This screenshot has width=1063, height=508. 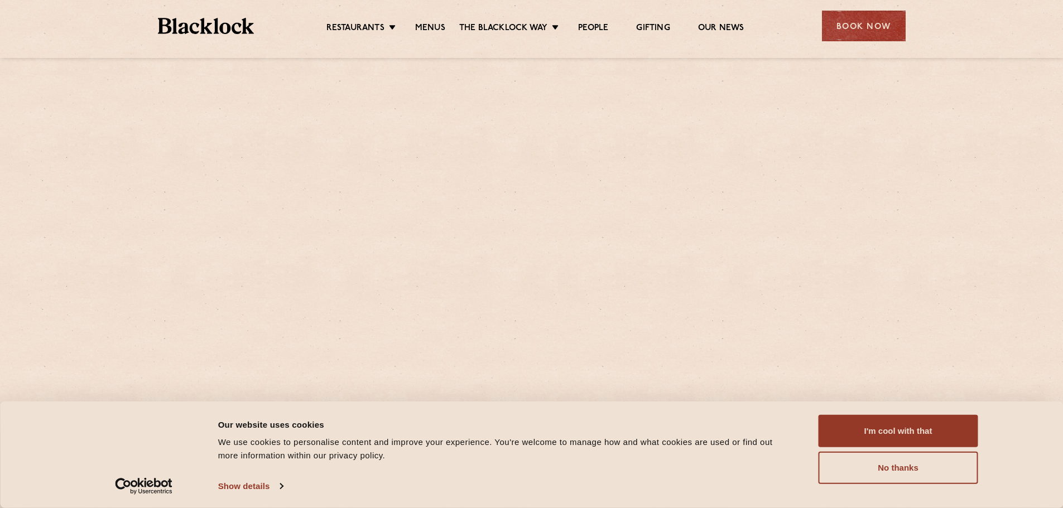 What do you see at coordinates (430, 29) in the screenshot?
I see `a: Menus` at bounding box center [430, 29].